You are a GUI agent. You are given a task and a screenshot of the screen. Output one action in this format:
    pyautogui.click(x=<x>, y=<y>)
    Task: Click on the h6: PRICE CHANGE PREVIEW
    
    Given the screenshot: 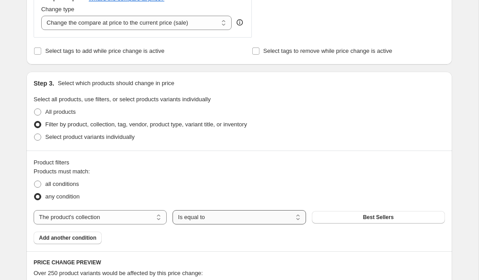 What is the action you would take?
    pyautogui.click(x=239, y=262)
    